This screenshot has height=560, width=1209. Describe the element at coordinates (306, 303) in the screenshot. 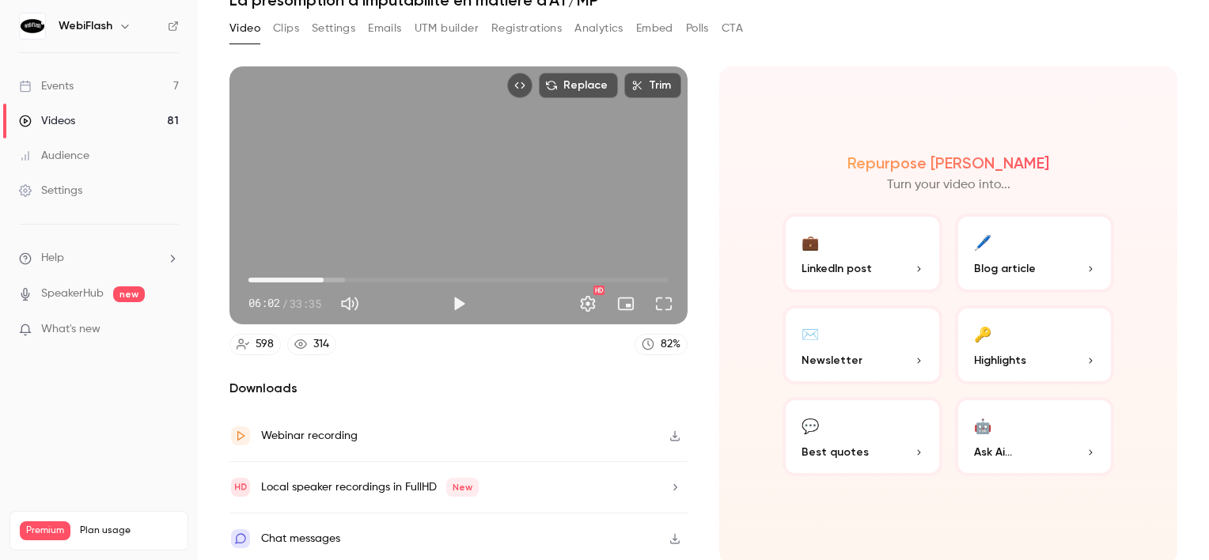

I see `span: 33:35` at that location.